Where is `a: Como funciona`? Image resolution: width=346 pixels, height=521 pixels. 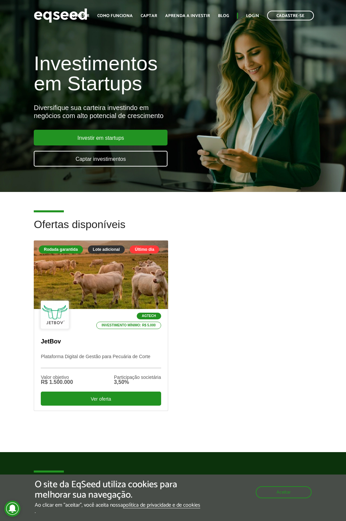 a: Como funciona is located at coordinates (115, 16).